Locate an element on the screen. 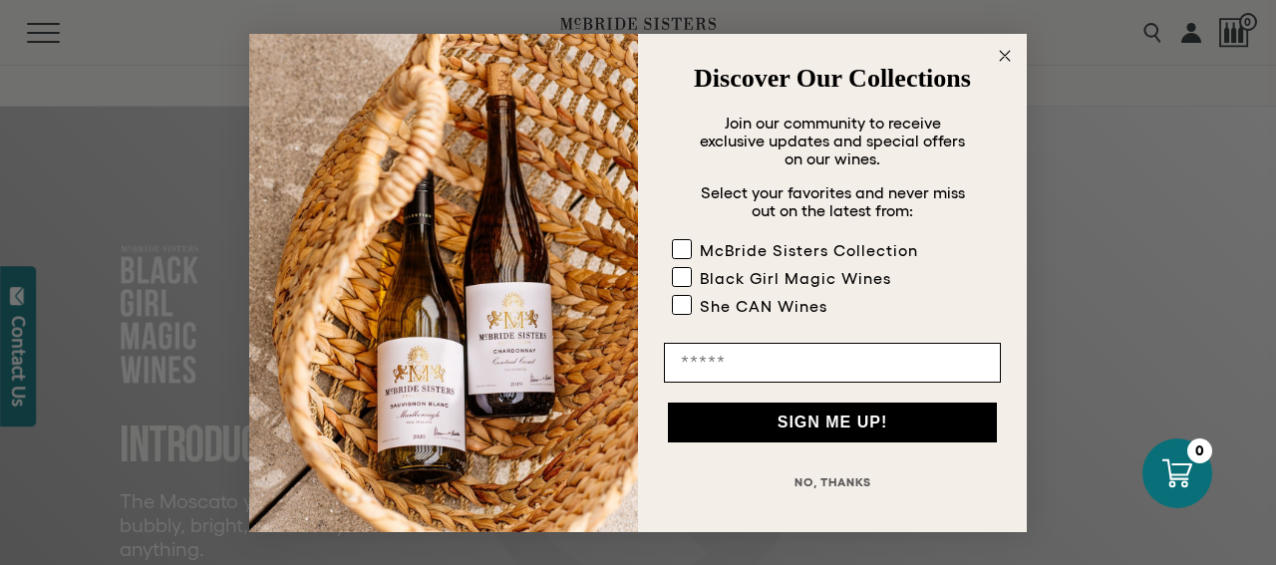 This screenshot has height=565, width=1276. span: Select your favorites and never miss out on the latest from: is located at coordinates (833, 201).